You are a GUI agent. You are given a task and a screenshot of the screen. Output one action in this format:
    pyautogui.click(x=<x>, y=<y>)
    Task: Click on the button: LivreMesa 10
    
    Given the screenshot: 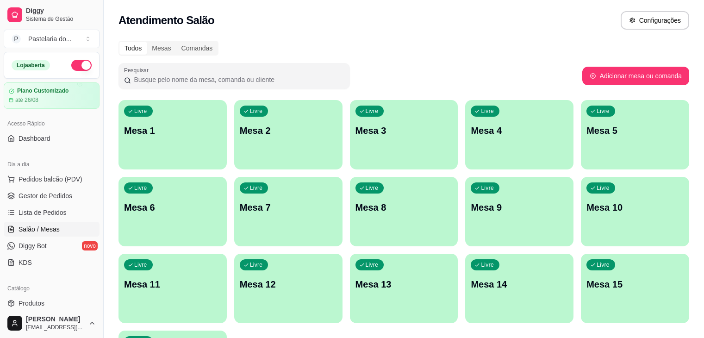 What is the action you would take?
    pyautogui.click(x=635, y=212)
    